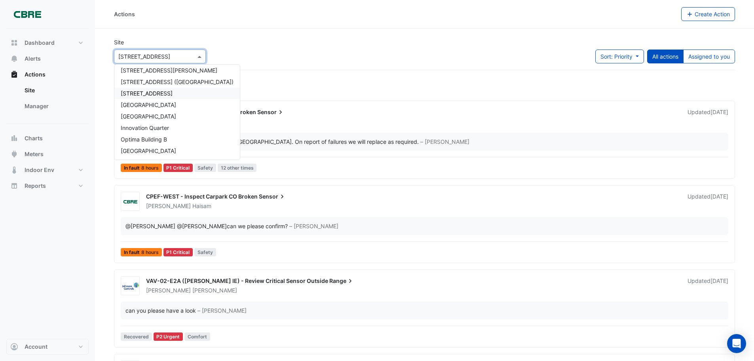 This screenshot has width=754, height=361. I want to click on span: Comfort, so click(197, 336).